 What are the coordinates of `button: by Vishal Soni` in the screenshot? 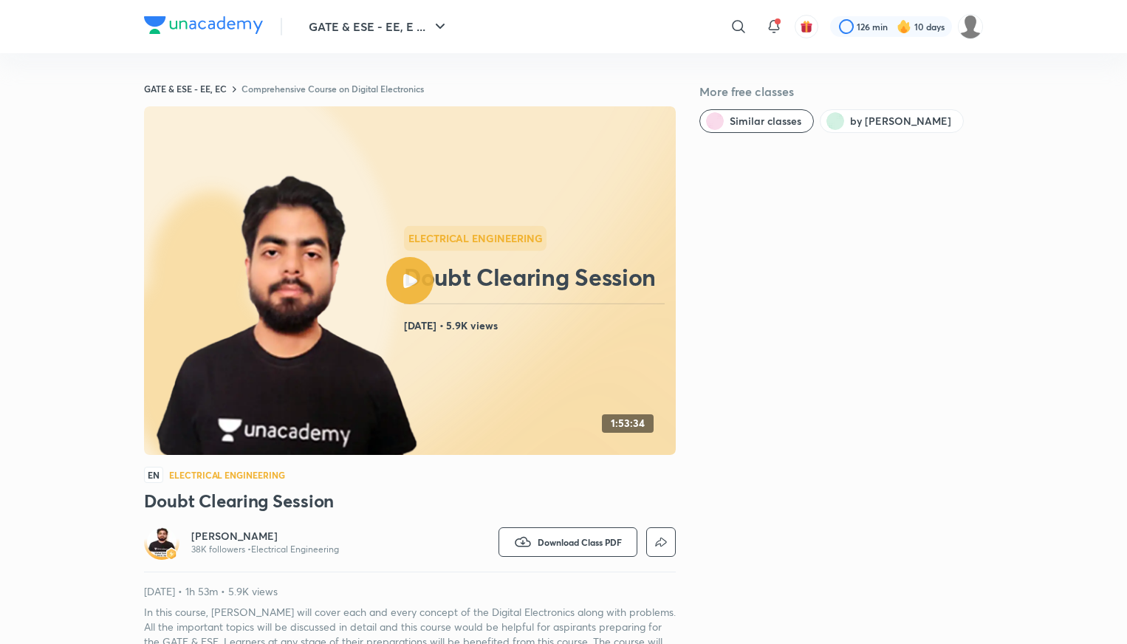 It's located at (891, 121).